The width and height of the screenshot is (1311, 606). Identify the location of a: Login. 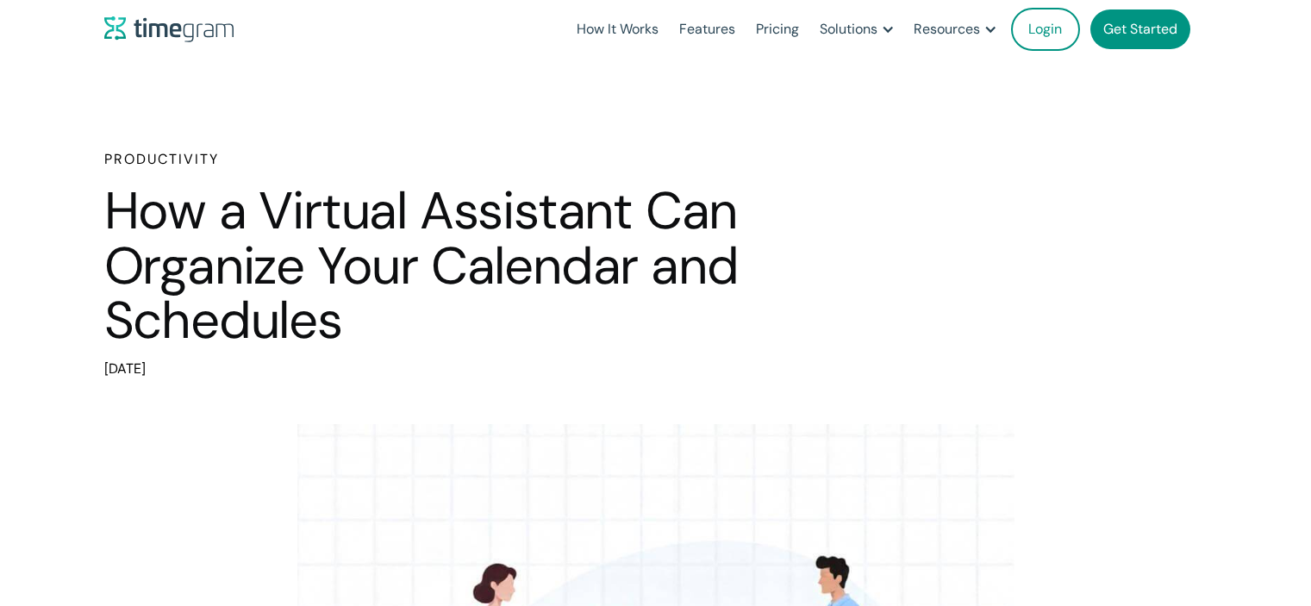
(1046, 29).